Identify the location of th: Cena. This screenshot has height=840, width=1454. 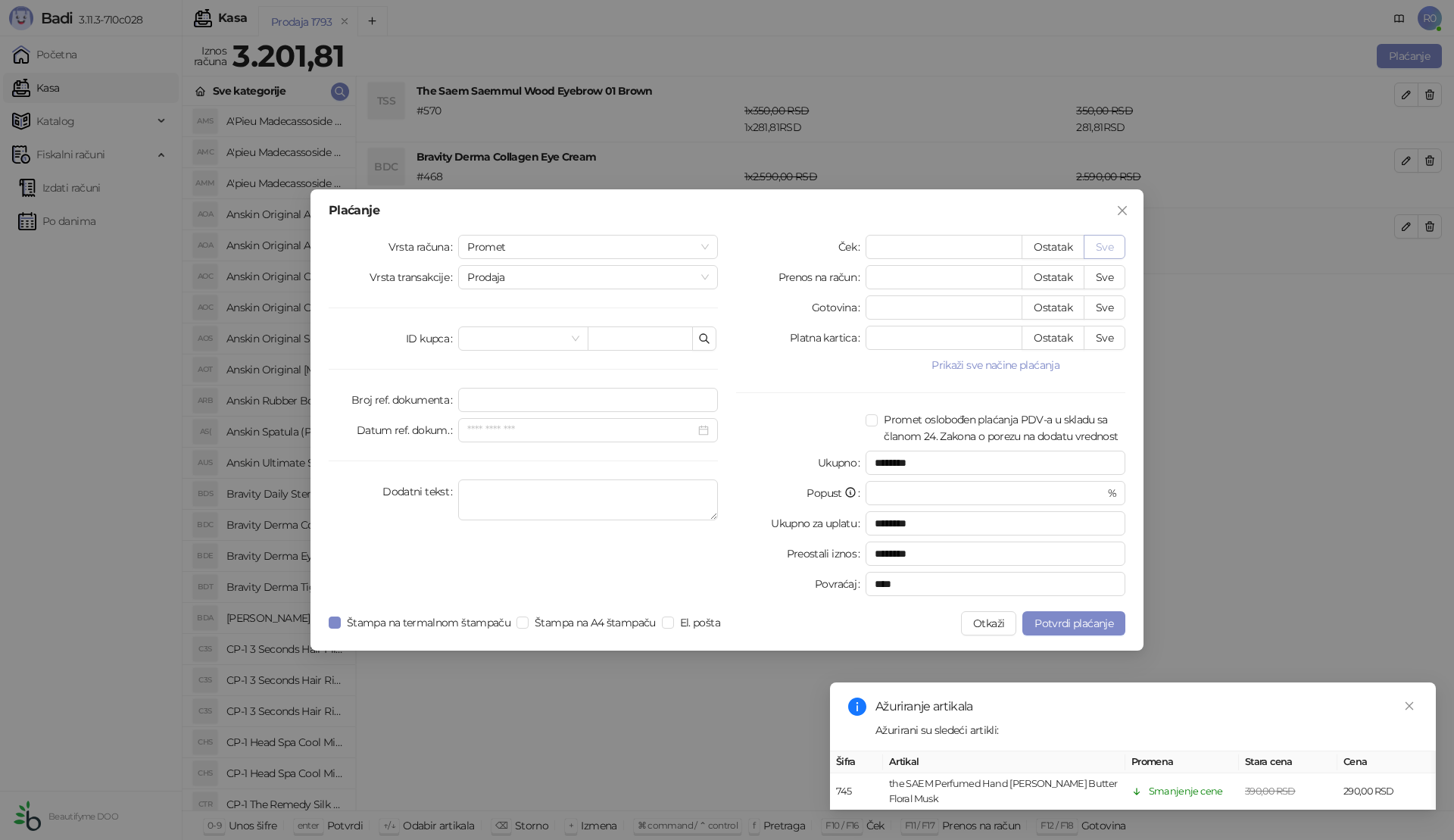
(1386, 762).